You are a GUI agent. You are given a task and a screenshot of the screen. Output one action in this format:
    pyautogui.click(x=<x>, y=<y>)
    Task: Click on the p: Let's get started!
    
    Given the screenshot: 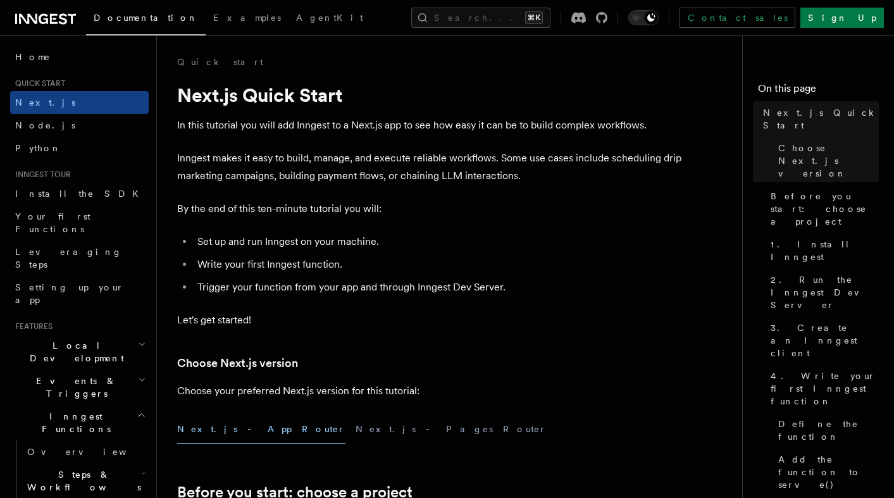 What is the action you would take?
    pyautogui.click(x=430, y=320)
    